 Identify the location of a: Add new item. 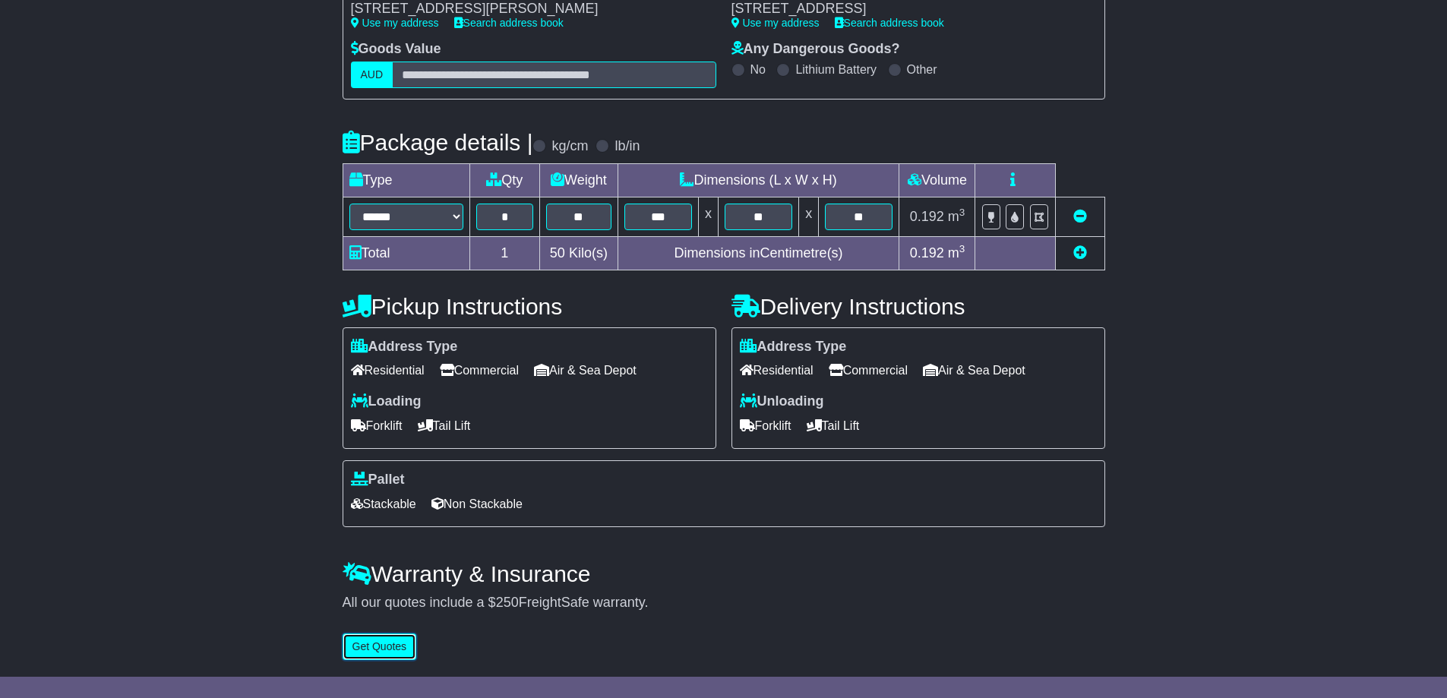
(1080, 253).